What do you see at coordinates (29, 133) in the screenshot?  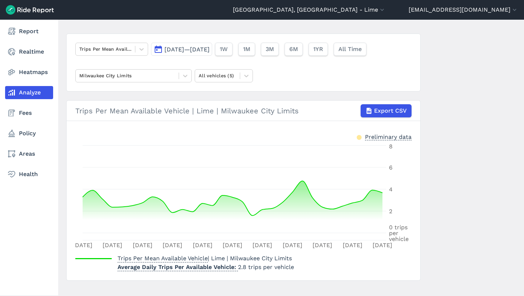 I see `a: Policy` at bounding box center [29, 133].